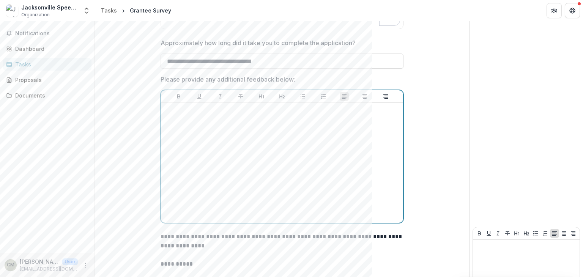 This screenshot has width=583, height=277. Describe the element at coordinates (70, 262) in the screenshot. I see `p: User` at that location.